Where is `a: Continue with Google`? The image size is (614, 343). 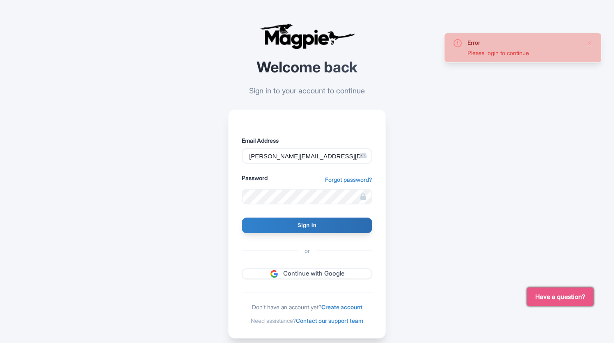 a: Continue with Google is located at coordinates (307, 273).